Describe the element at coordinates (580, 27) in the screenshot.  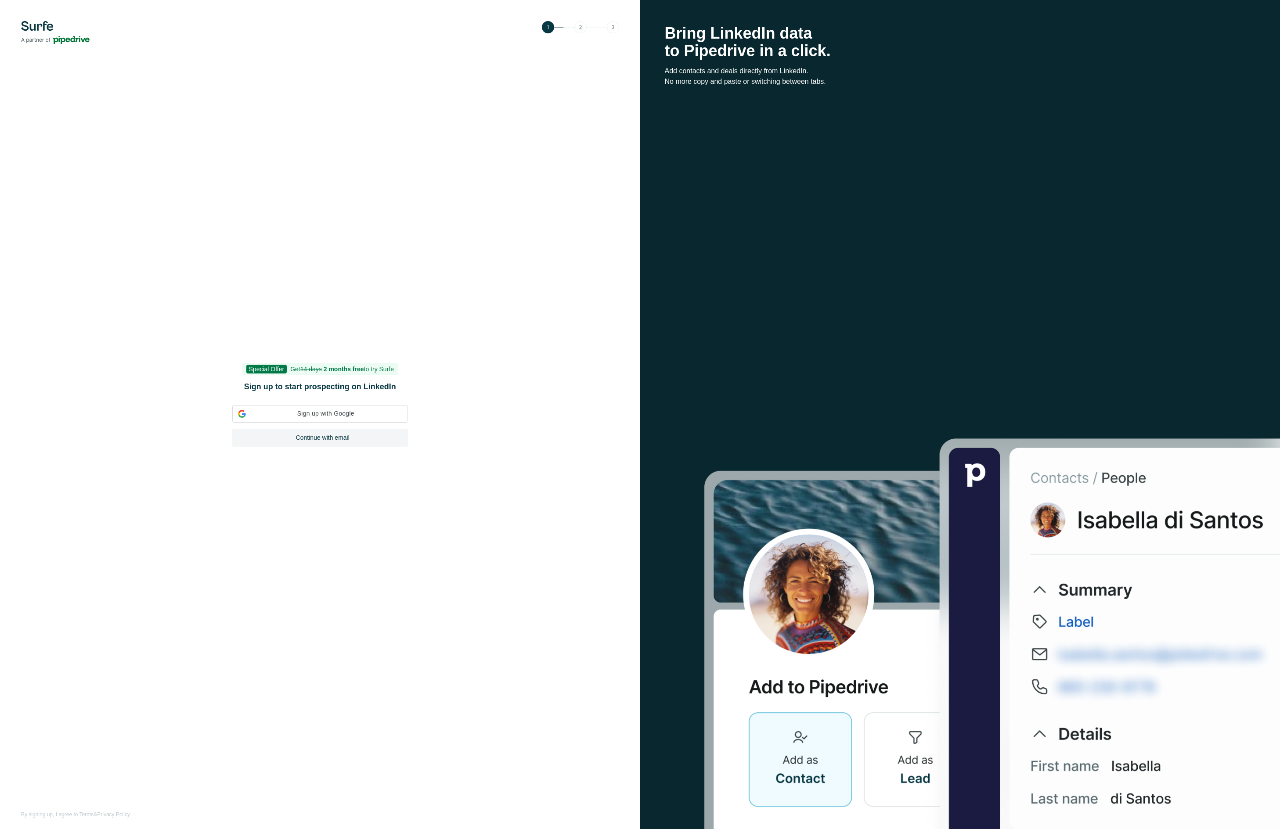
I see `img: Step 1` at that location.